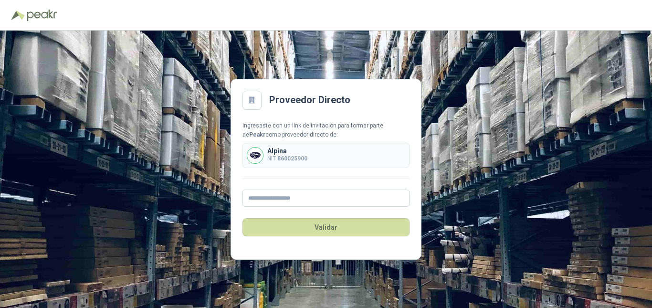 The image size is (652, 308). Describe the element at coordinates (255, 155) in the screenshot. I see `img: Company Logo` at that location.